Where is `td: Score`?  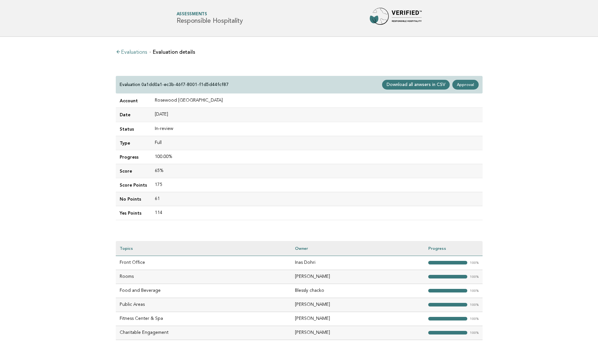
td: Score is located at coordinates (133, 170).